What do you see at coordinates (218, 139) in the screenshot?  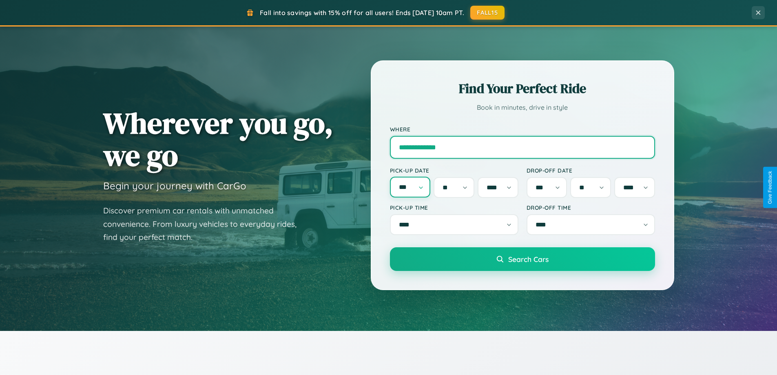 I see `h1: Wherever you go, we go` at bounding box center [218, 139].